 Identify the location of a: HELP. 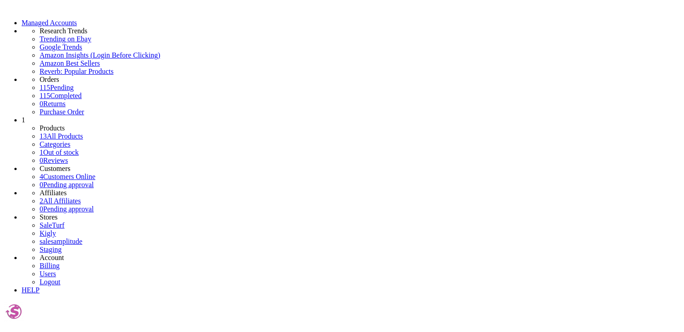
(31, 290).